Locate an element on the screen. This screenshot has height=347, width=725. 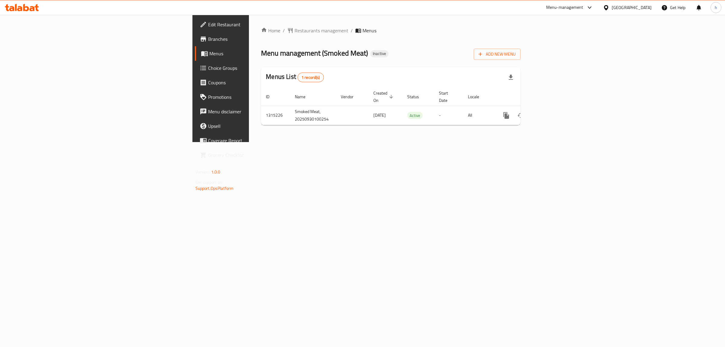
span: Locale is located at coordinates (477, 97).